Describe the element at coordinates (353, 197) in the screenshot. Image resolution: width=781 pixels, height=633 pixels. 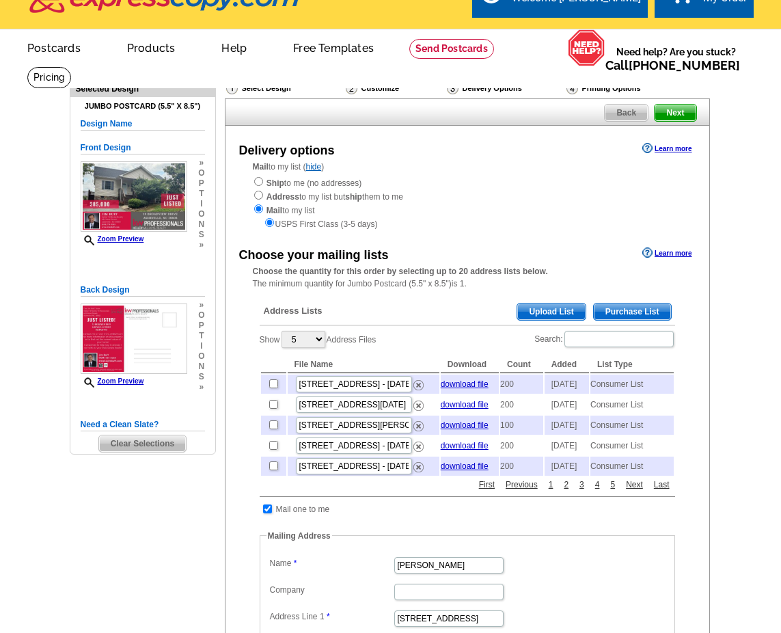
I see `strong: ship` at that location.